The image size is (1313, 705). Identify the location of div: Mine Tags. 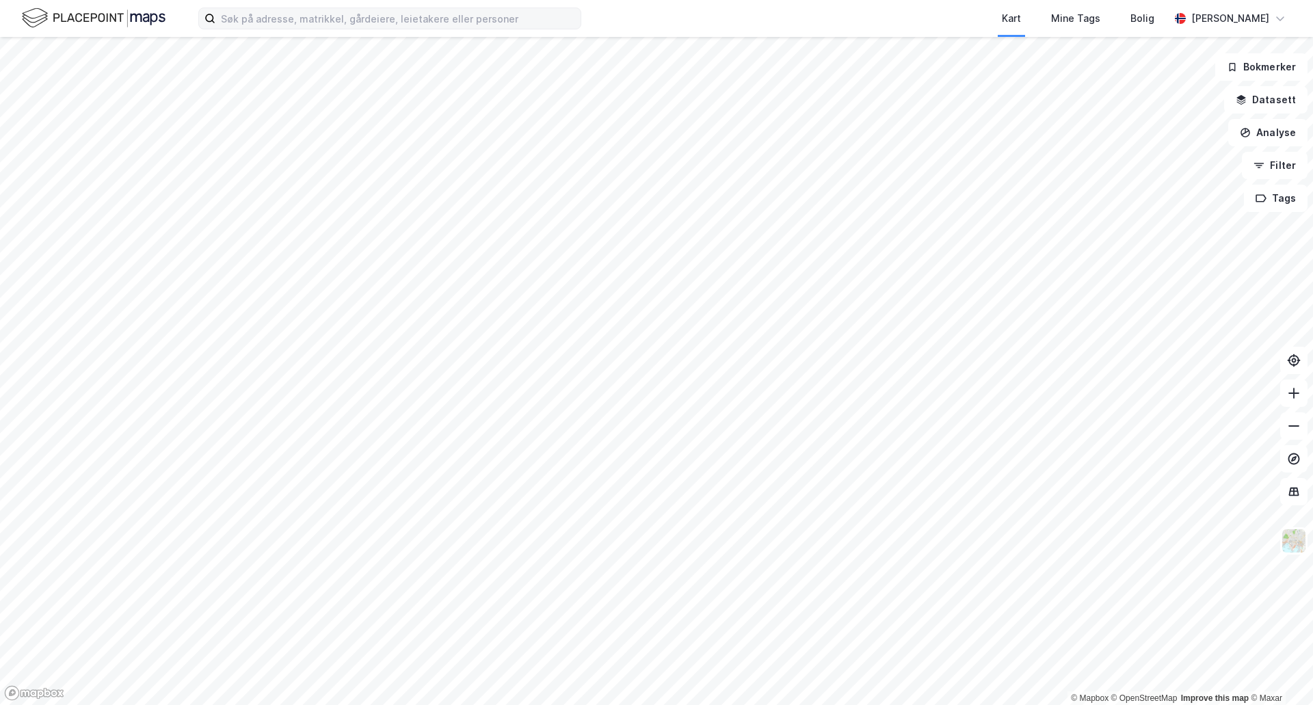
(1075, 18).